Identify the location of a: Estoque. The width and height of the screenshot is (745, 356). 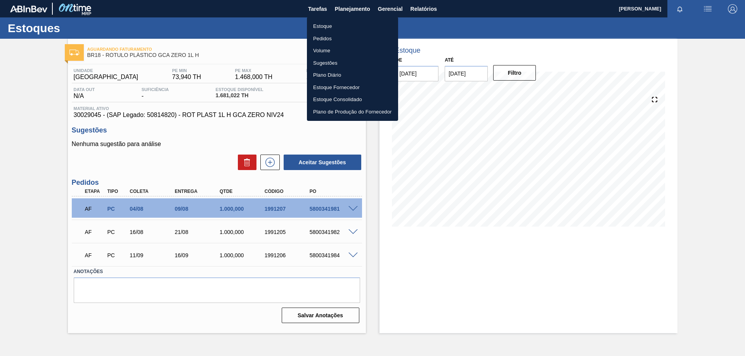
(352, 26).